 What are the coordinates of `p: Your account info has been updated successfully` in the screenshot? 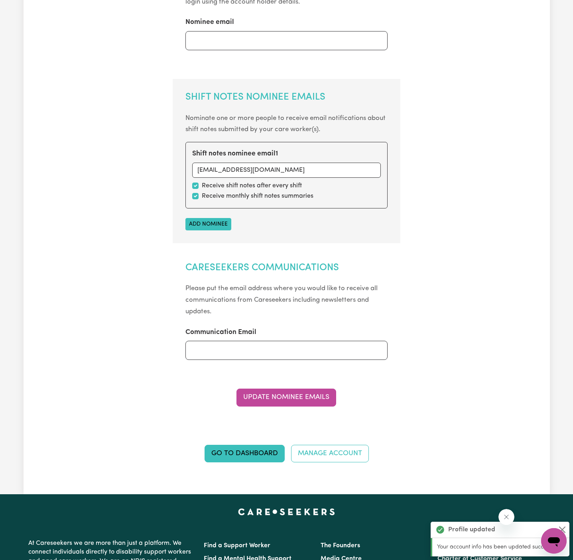 It's located at (501, 547).